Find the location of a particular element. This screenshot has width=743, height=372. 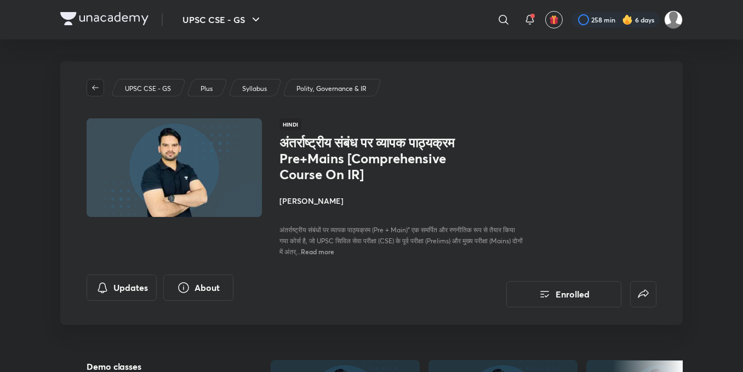

p: UPSC CSE - GS is located at coordinates (148, 89).